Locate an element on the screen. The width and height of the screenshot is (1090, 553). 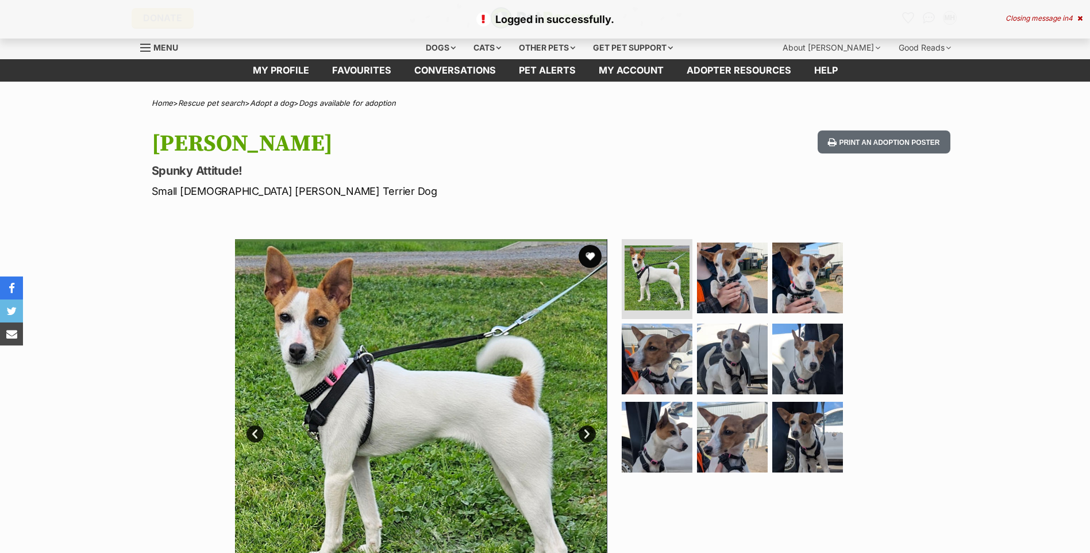
a: Next is located at coordinates (587, 434).